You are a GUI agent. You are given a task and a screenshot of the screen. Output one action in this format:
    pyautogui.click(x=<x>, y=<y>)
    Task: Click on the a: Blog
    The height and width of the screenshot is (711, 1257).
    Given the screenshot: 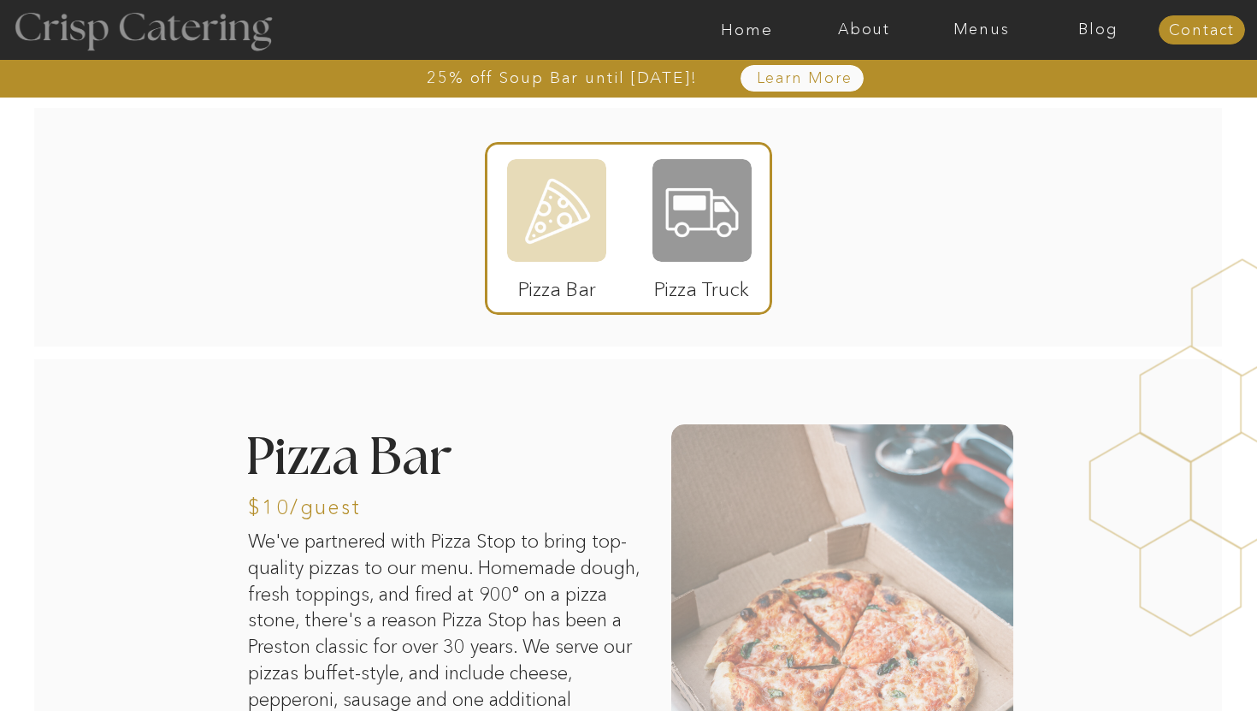 What is the action you would take?
    pyautogui.click(x=1098, y=30)
    